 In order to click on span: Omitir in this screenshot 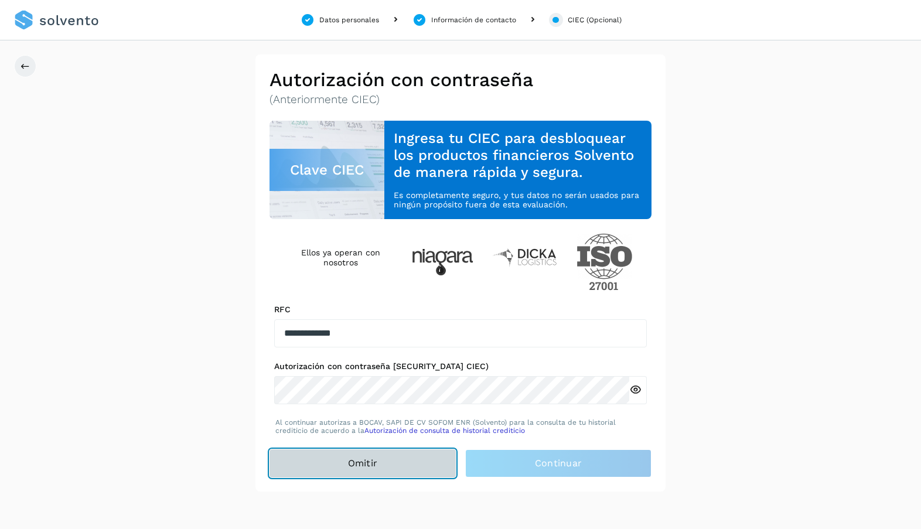, I will do `click(363, 463)`.